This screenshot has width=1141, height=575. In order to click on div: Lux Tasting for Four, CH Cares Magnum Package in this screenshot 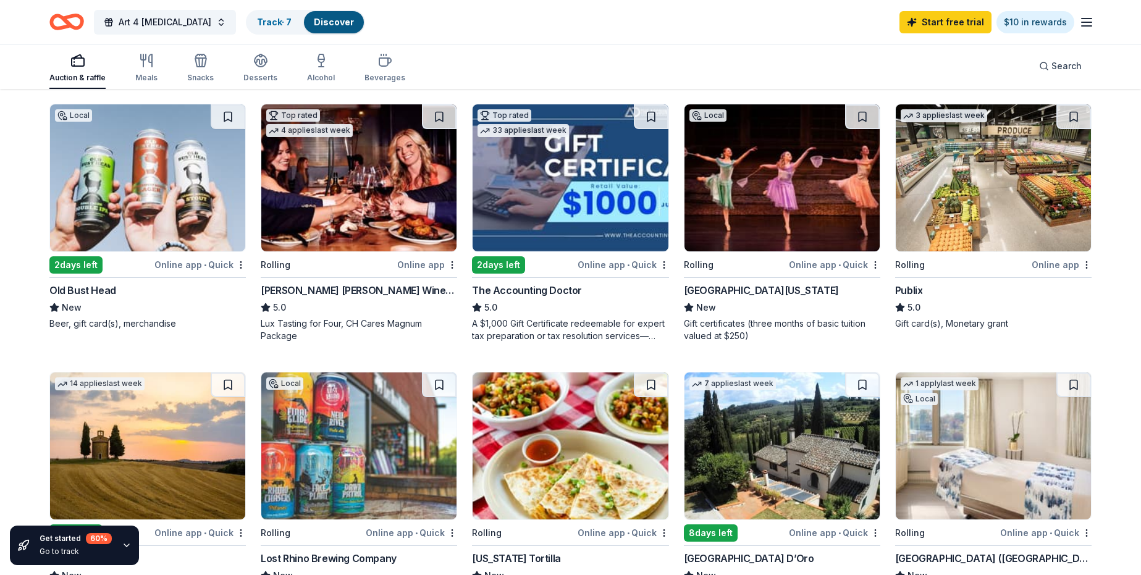, I will do `click(359, 330)`.